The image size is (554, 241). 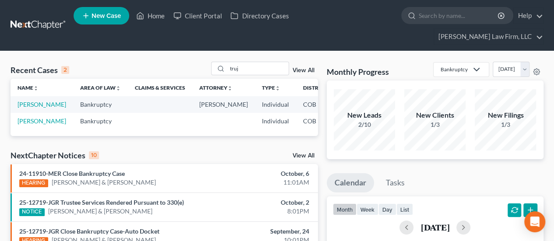 I want to click on a: Home, so click(x=150, y=16).